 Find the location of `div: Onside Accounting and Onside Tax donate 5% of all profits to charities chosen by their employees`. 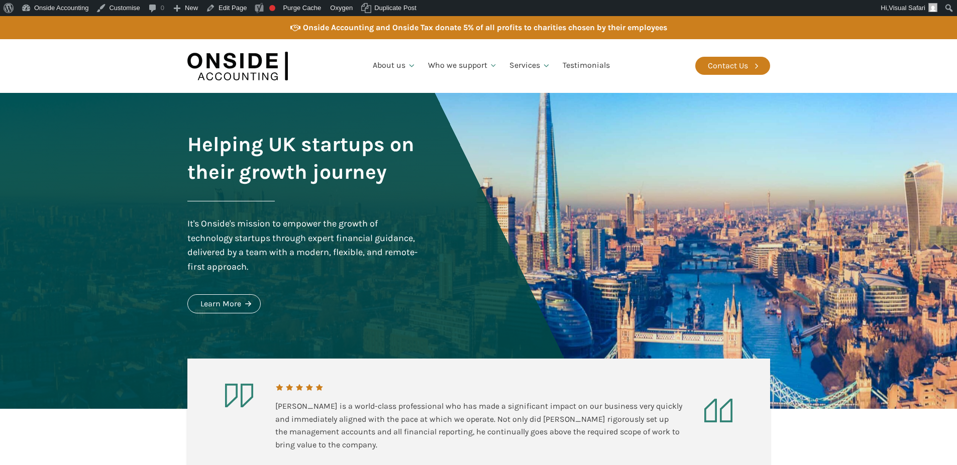

div: Onside Accounting and Onside Tax donate 5% of all profits to charities chosen by their employees is located at coordinates (485, 28).